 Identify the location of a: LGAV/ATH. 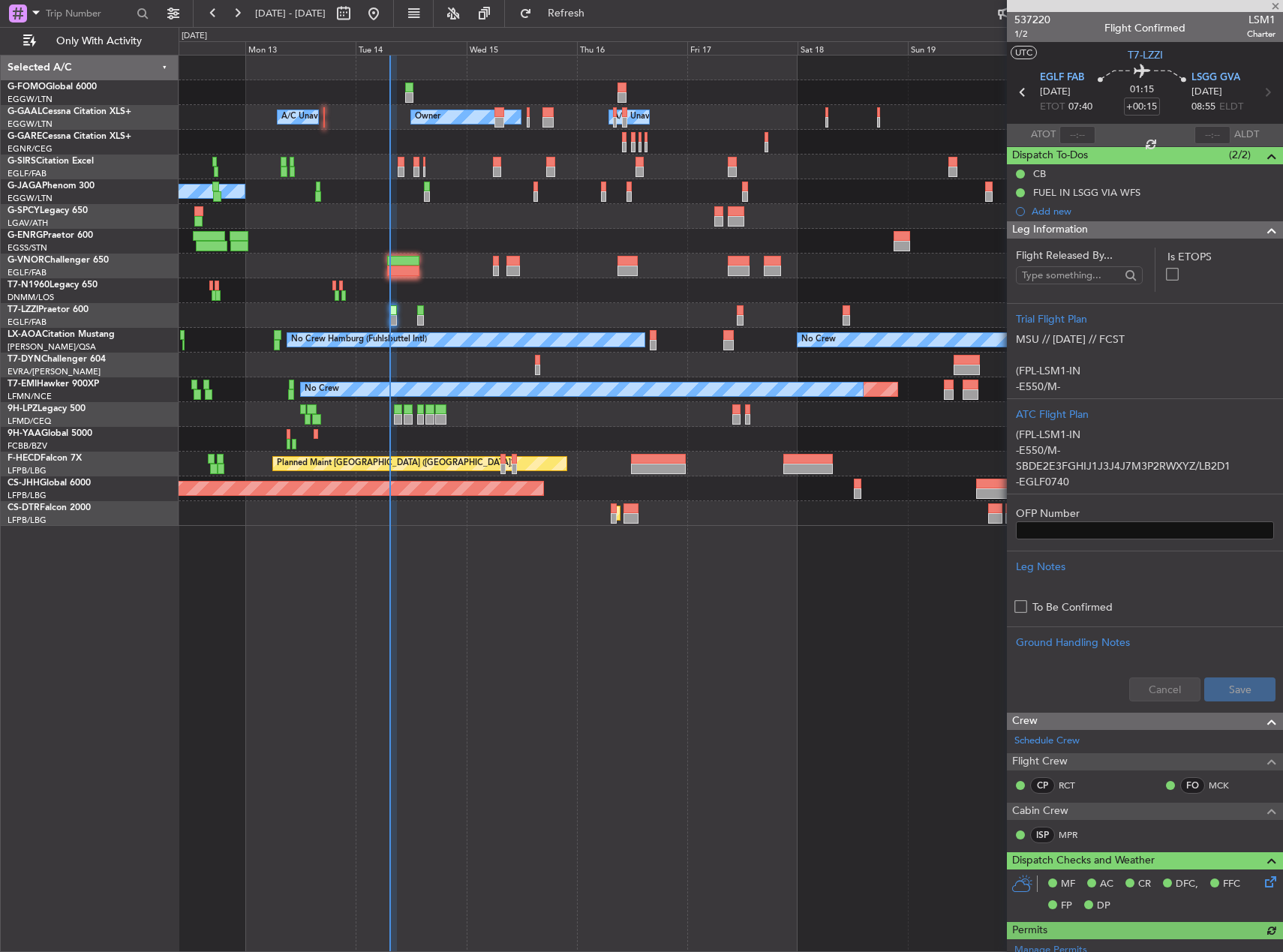
(28, 223).